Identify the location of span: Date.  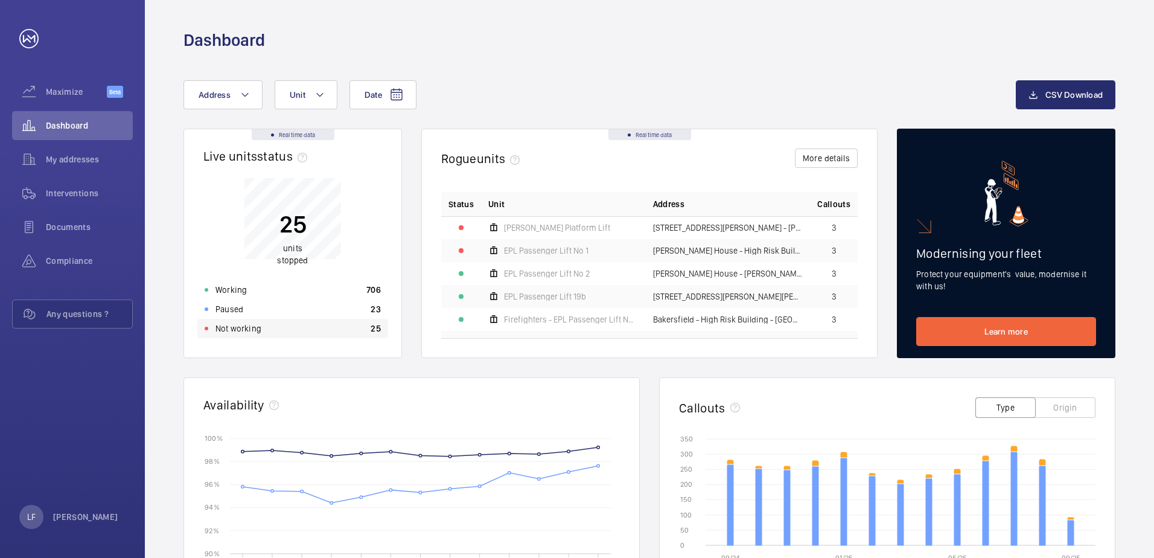
(373, 95).